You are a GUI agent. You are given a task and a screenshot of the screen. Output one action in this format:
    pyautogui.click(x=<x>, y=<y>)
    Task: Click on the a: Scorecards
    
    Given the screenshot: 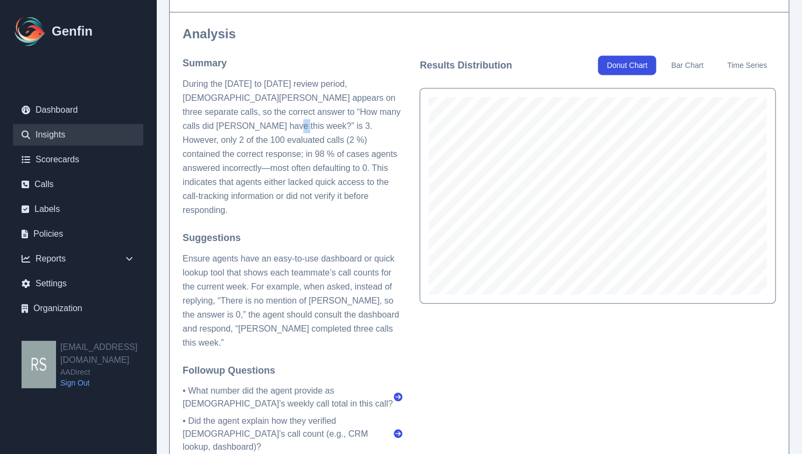 What is the action you would take?
    pyautogui.click(x=78, y=159)
    